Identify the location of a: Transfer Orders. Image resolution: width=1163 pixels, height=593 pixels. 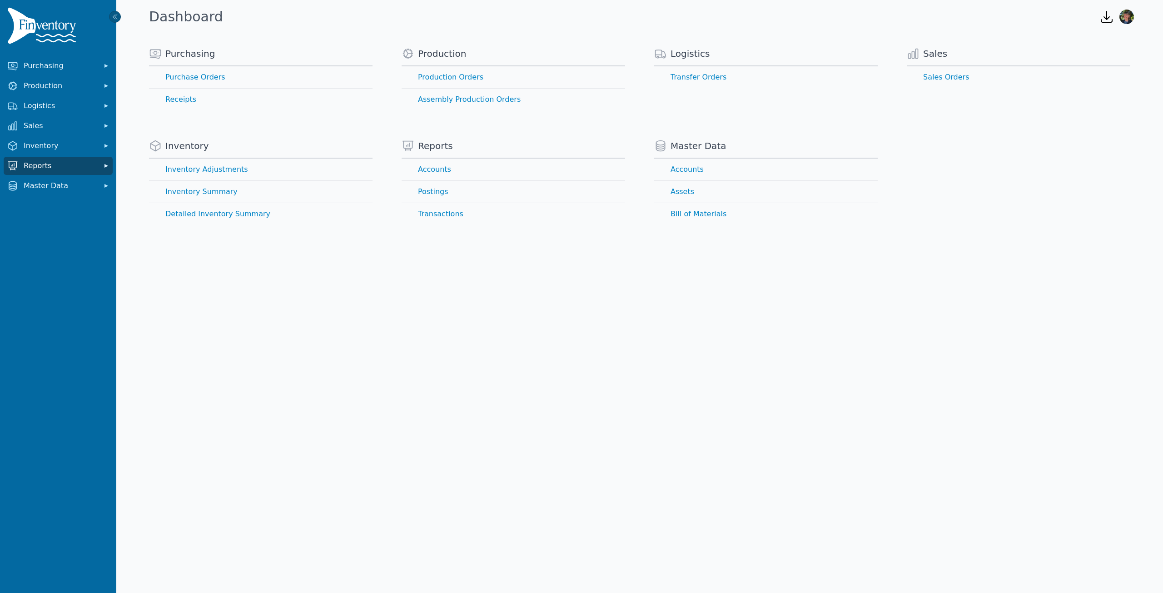
(766, 77).